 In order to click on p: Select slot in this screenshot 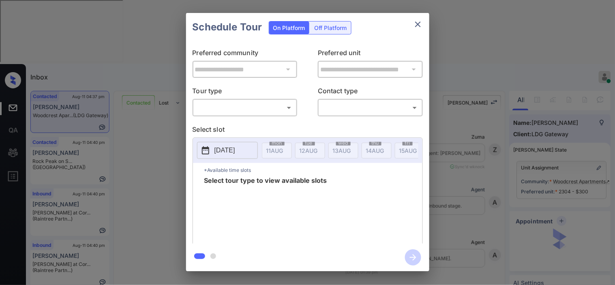, I will do `click(308, 131)`.